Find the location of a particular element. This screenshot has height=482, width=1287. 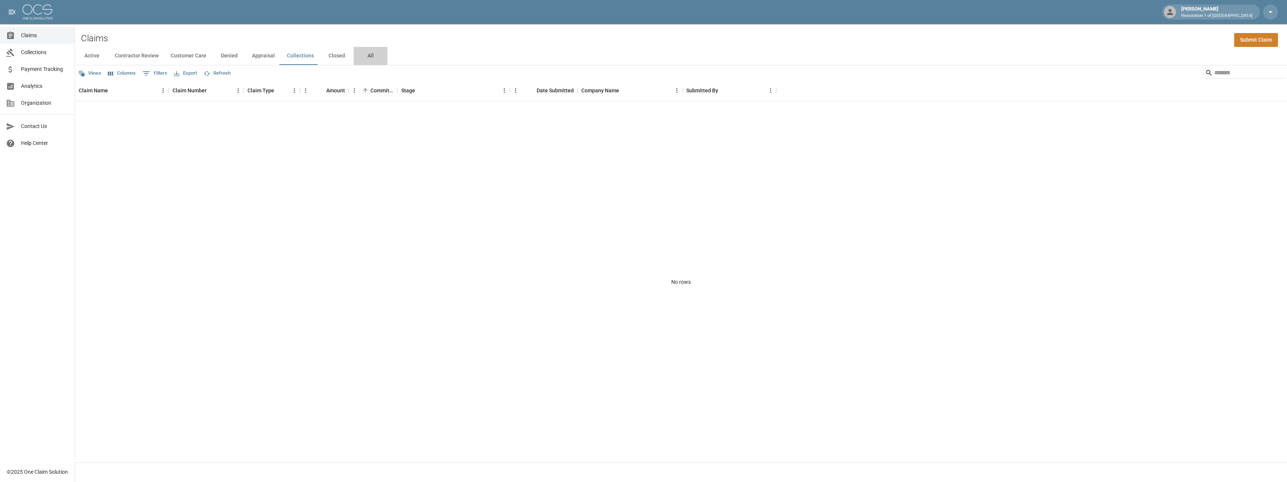

button: Appraisal is located at coordinates (263, 56).